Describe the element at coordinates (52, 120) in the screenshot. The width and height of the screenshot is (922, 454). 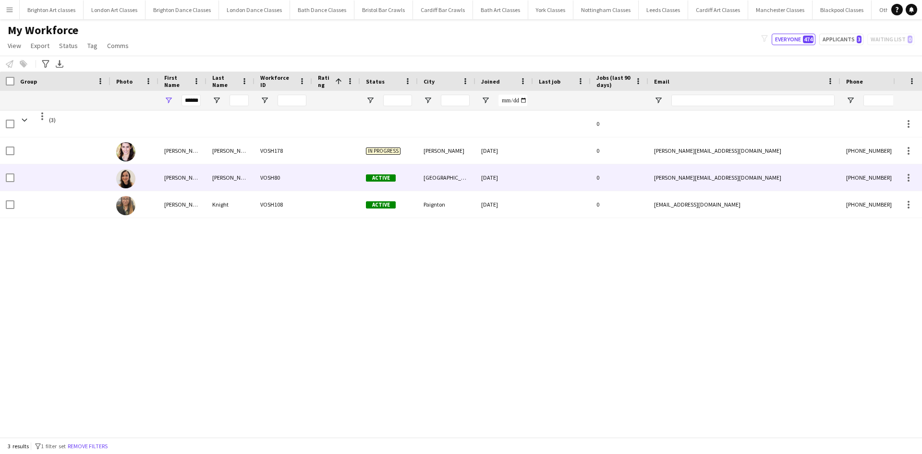
I see `span: (3)` at that location.